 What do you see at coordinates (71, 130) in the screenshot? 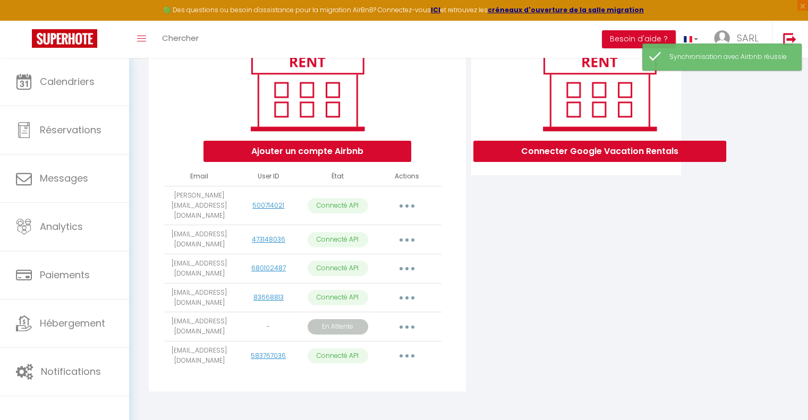
I see `span: Réservations` at bounding box center [71, 130].